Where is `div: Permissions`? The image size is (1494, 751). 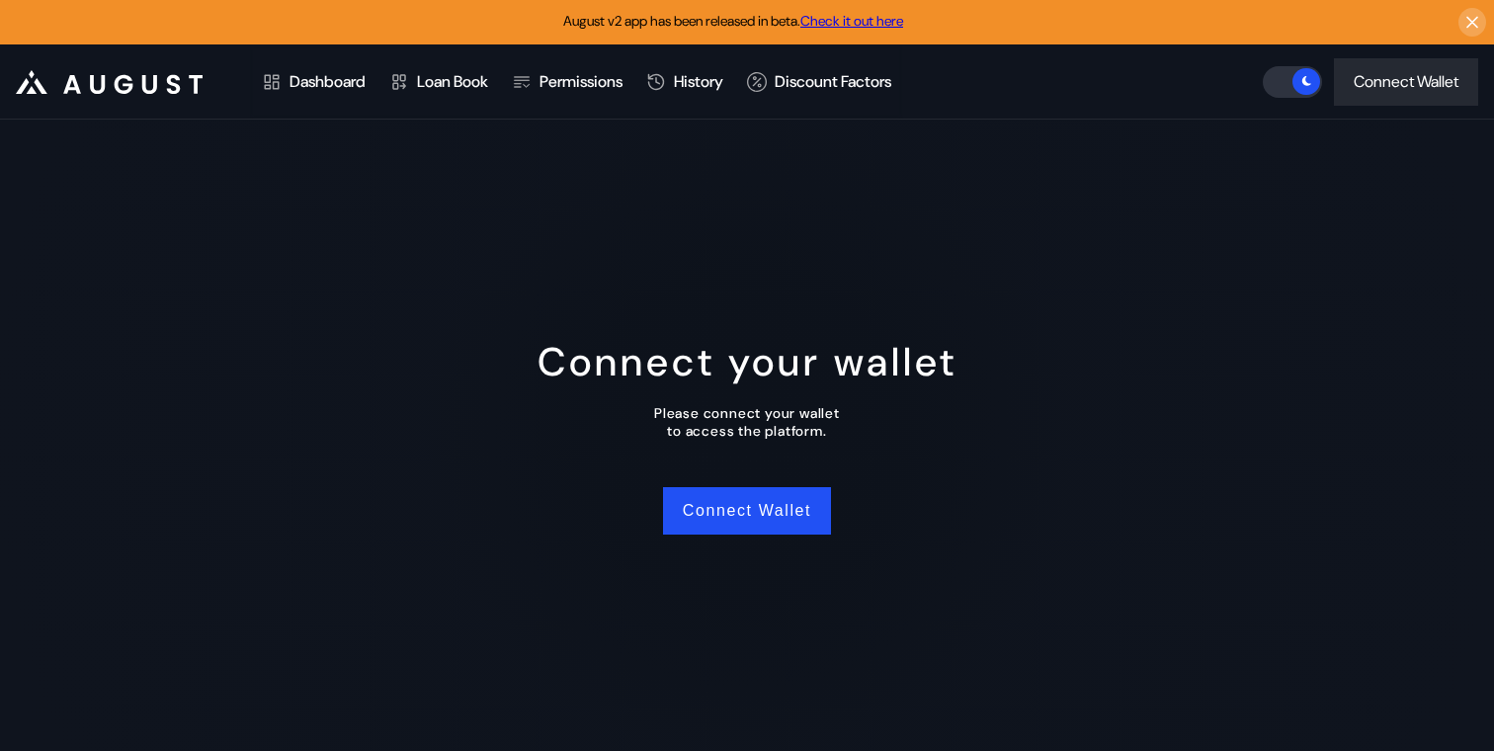
div: Permissions is located at coordinates (581, 81).